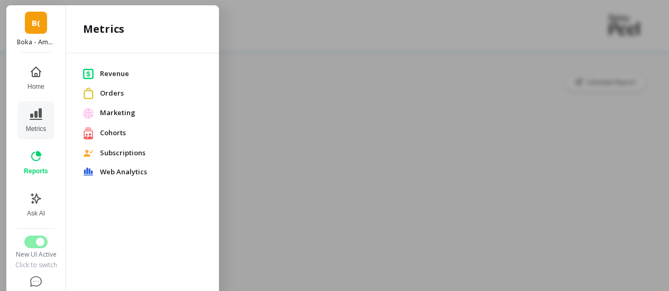  What do you see at coordinates (36, 242) in the screenshot?
I see `button: Switch to Legacy UI` at bounding box center [36, 242].